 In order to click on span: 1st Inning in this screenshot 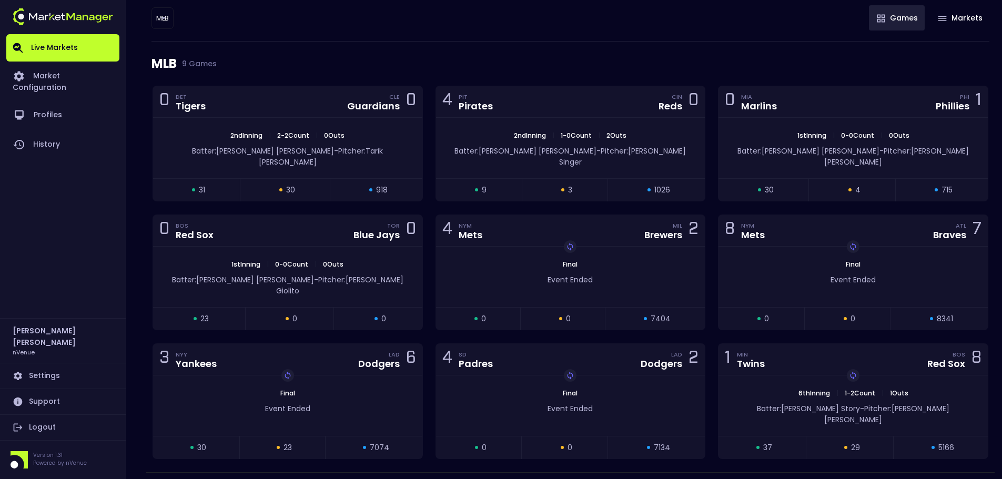, I will do `click(246, 264)`.